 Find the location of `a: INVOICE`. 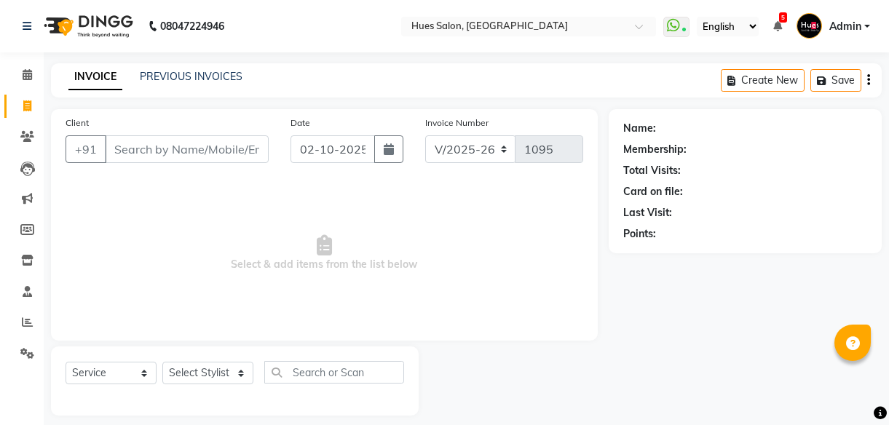

a: INVOICE is located at coordinates (95, 77).